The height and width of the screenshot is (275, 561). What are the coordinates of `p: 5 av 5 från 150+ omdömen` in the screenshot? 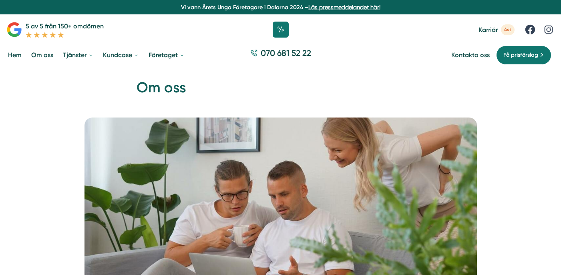 It's located at (64, 26).